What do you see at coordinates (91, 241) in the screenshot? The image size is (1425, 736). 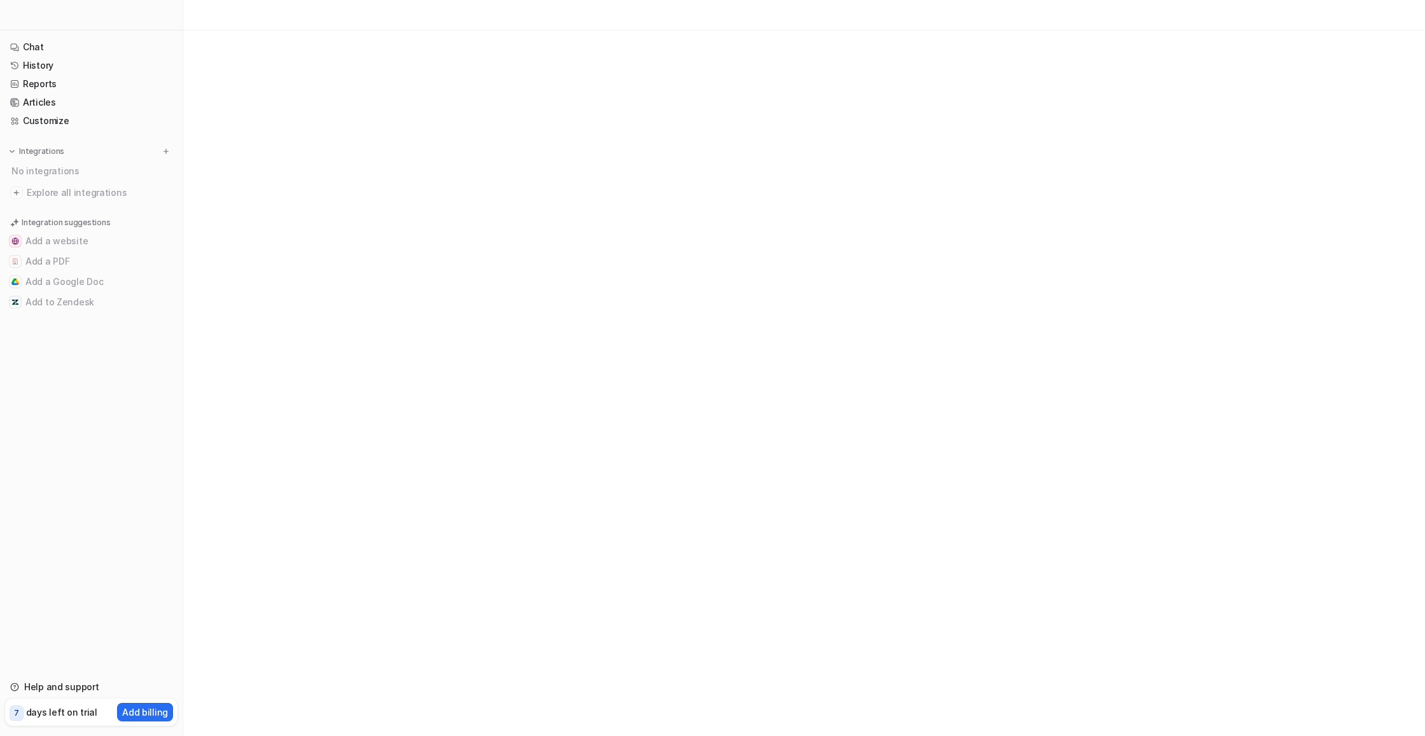 I see `button: Add a websiteAdd a website` at bounding box center [91, 241].